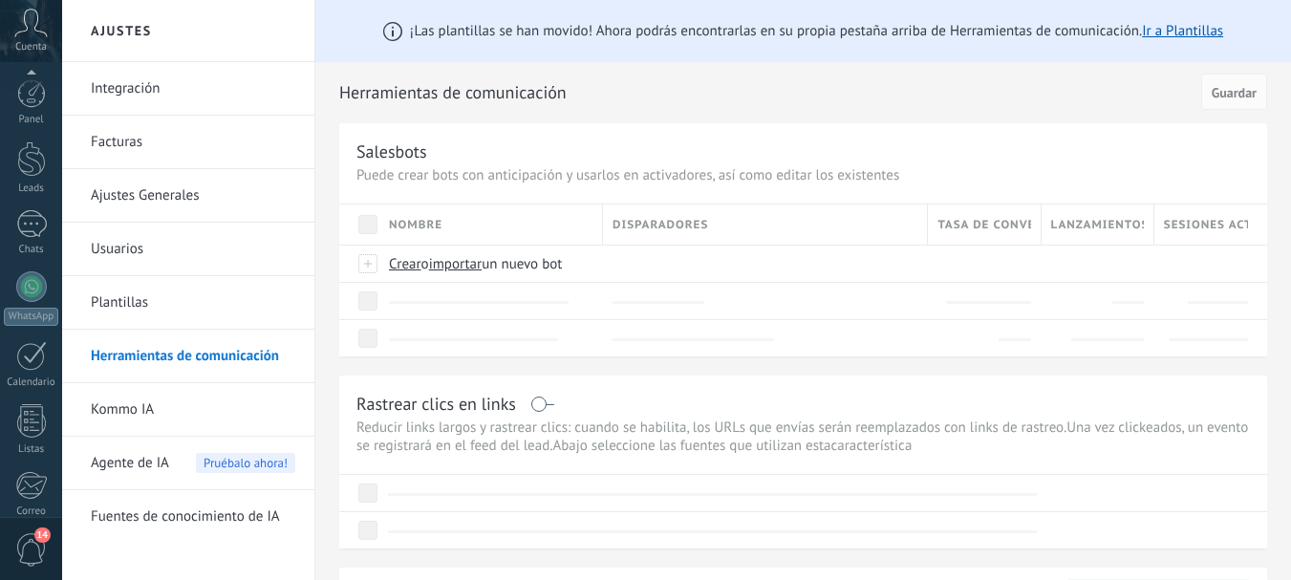  Describe the element at coordinates (193, 89) in the screenshot. I see `a: Integración` at that location.